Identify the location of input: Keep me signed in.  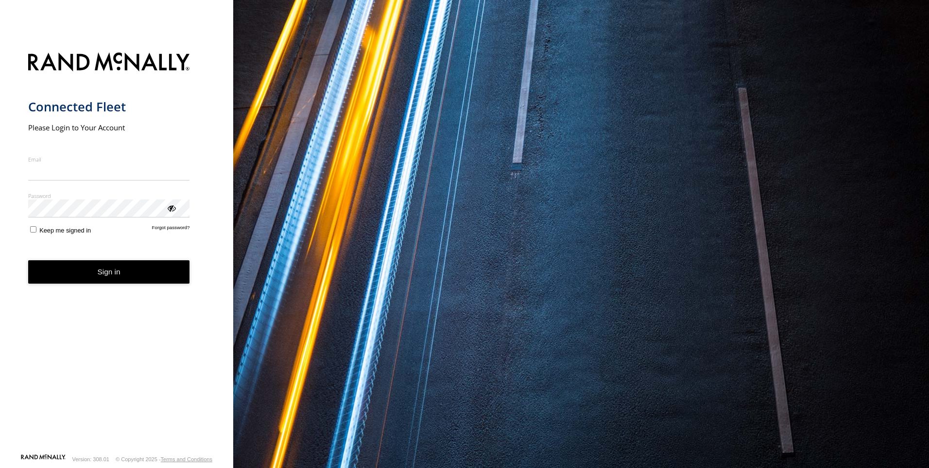
(33, 229).